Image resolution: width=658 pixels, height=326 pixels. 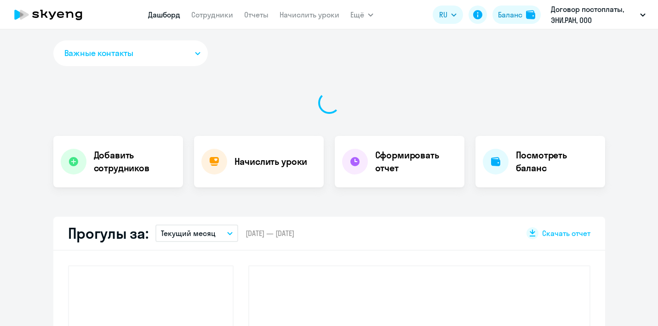 What do you see at coordinates (557, 162) in the screenshot?
I see `h4: Посмотреть баланс` at bounding box center [557, 162].